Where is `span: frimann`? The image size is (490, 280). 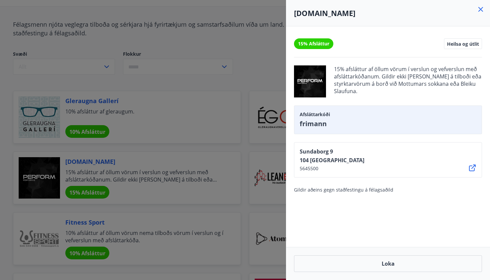 span: frimann is located at coordinates (388, 124).